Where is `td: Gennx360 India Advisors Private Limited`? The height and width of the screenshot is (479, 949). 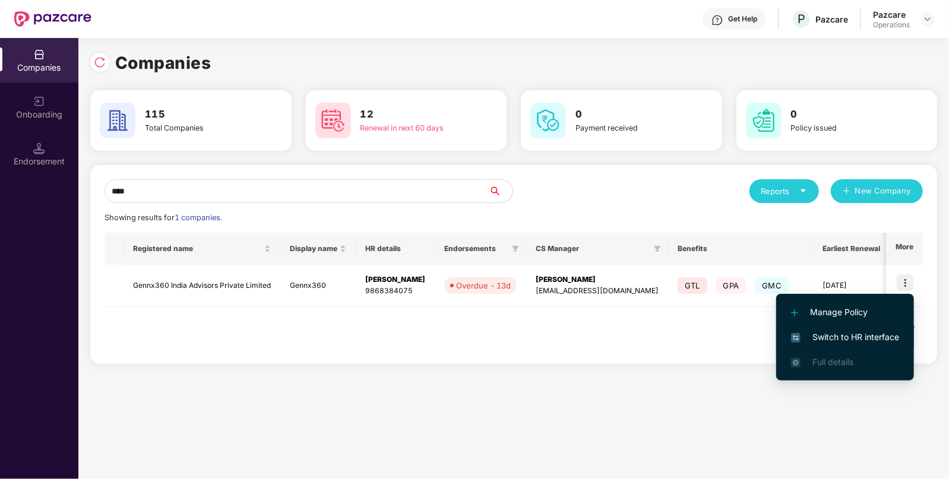 td: Gennx360 India Advisors Private Limited is located at coordinates (202, 286).